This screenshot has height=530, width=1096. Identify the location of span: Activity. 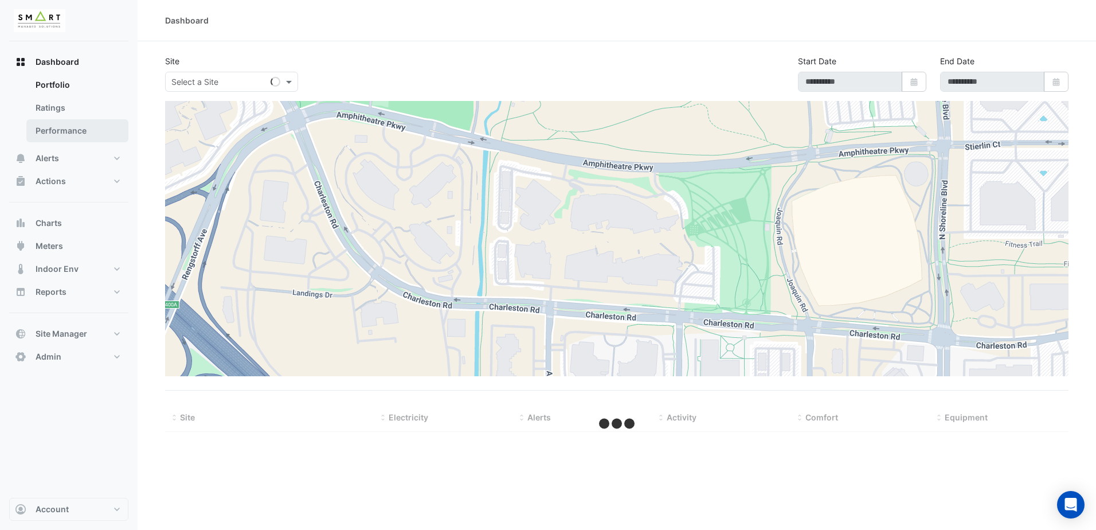
(682, 417).